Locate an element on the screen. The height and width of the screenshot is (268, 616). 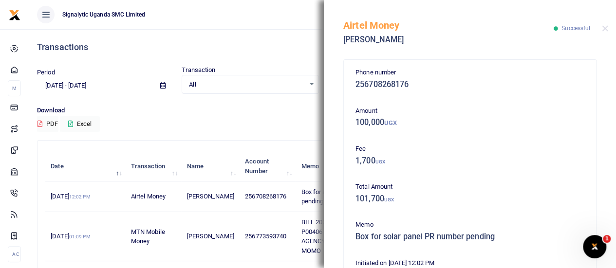
span: Successful is located at coordinates (576, 28).